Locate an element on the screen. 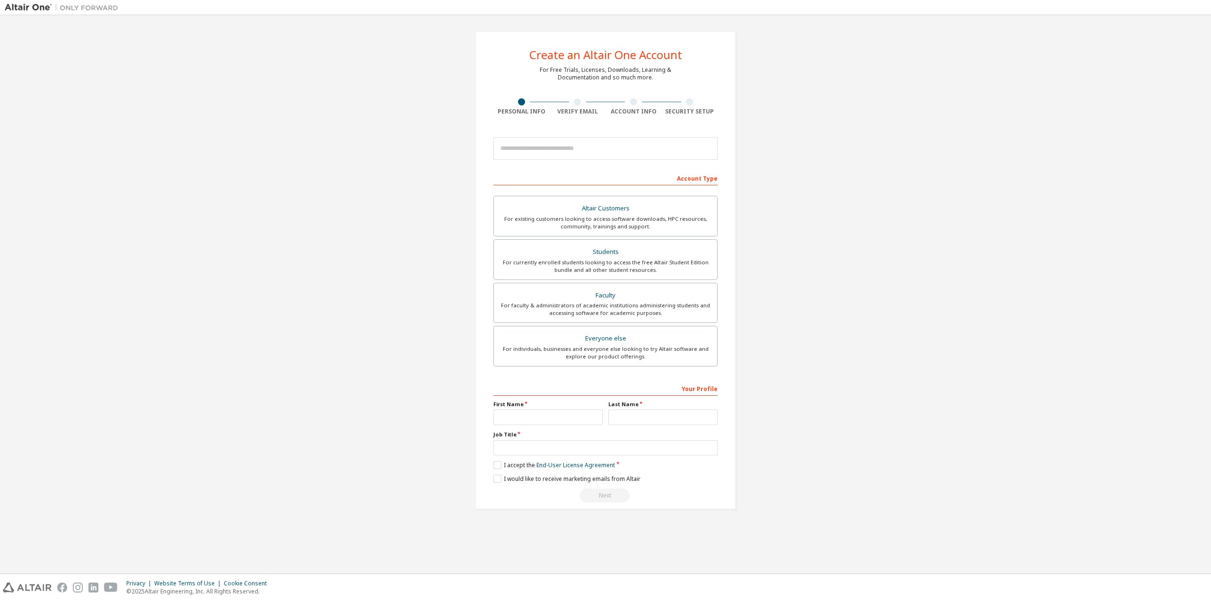 This screenshot has width=1211, height=601. div: For individuals, businesses and everyone else looking to try Altair software and explore our prod... is located at coordinates (605, 353).